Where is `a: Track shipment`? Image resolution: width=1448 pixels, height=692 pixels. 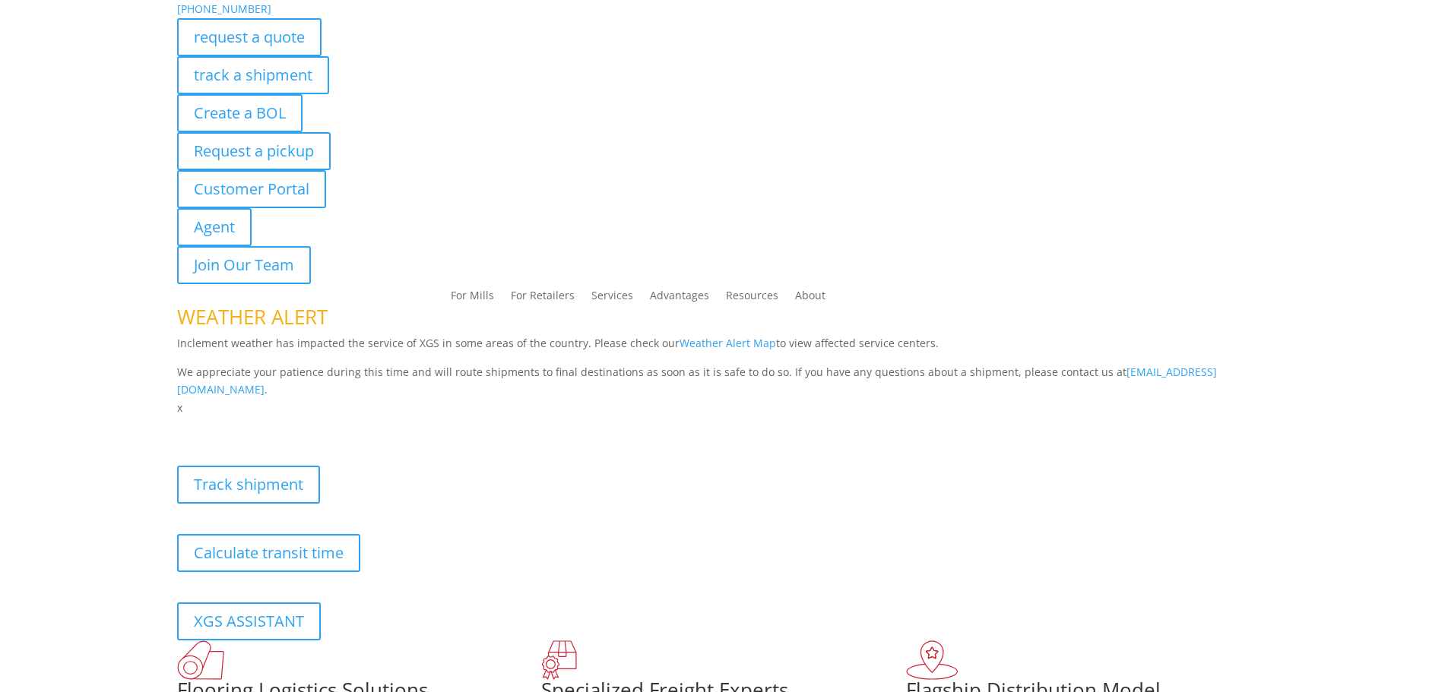
a: Track shipment is located at coordinates (249, 485).